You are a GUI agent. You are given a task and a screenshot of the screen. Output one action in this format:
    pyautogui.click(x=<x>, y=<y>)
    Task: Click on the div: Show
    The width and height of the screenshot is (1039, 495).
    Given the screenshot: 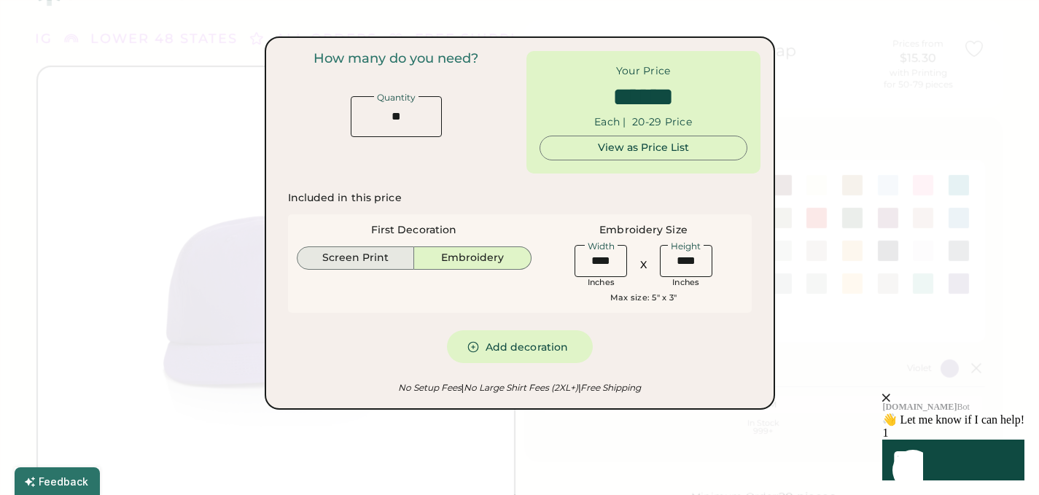 What is the action you would take?
    pyautogui.click(x=158, y=129)
    